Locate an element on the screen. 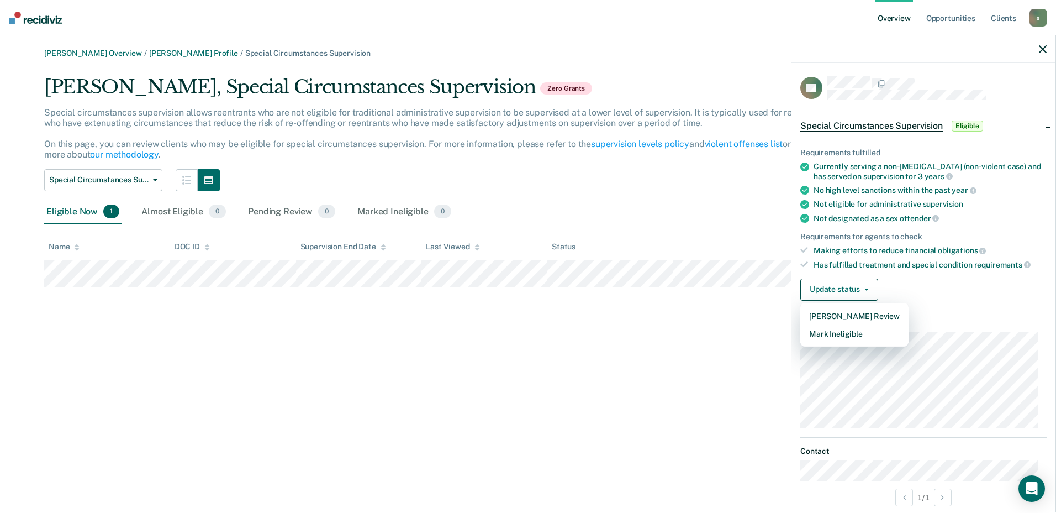 Image resolution: width=1056 pixels, height=513 pixels. div: Pending Review is located at coordinates (292, 212).